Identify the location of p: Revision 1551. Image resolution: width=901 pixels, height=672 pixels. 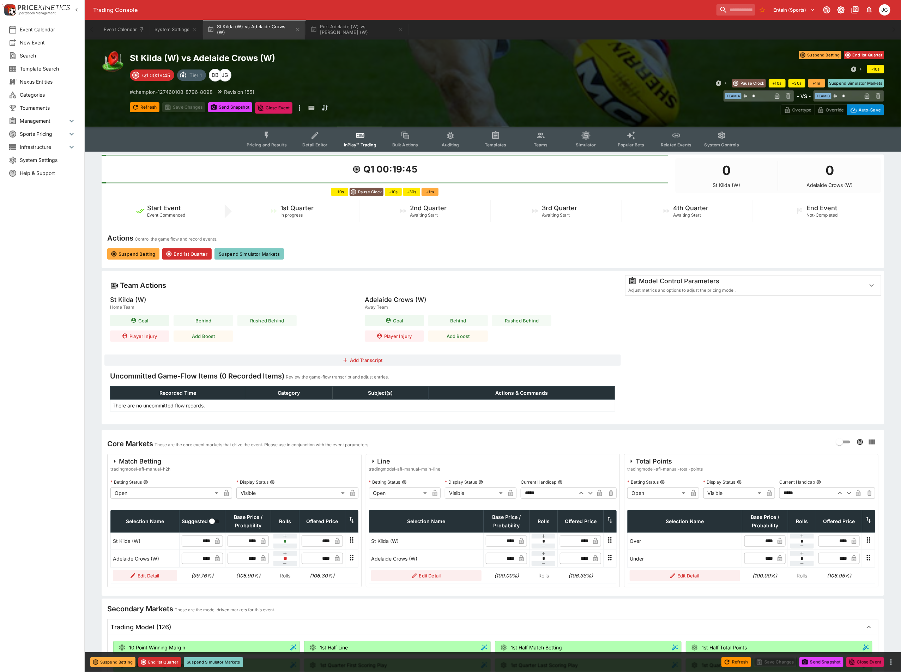
(239, 92).